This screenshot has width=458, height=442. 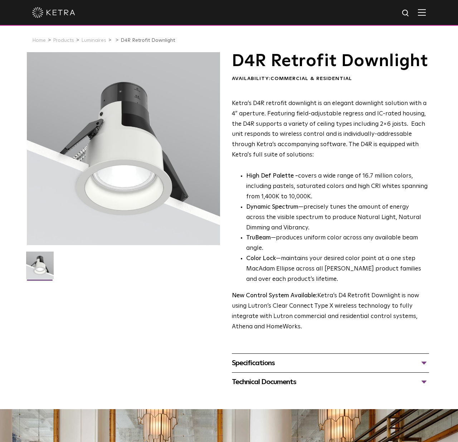 What do you see at coordinates (258, 238) in the screenshot?
I see `strong: TruBeam` at bounding box center [258, 238].